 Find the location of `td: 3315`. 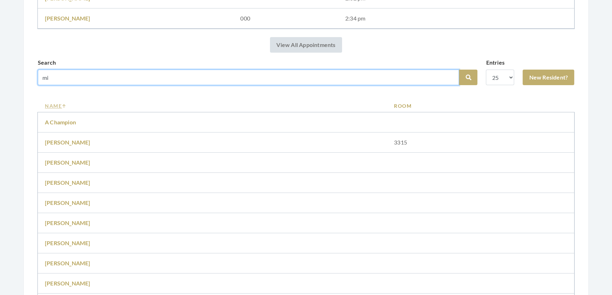

td: 3315 is located at coordinates (481, 142).